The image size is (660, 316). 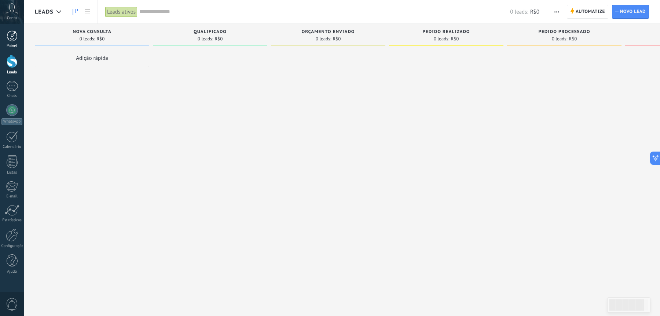 What do you see at coordinates (44, 12) in the screenshot?
I see `span: Leads` at bounding box center [44, 12].